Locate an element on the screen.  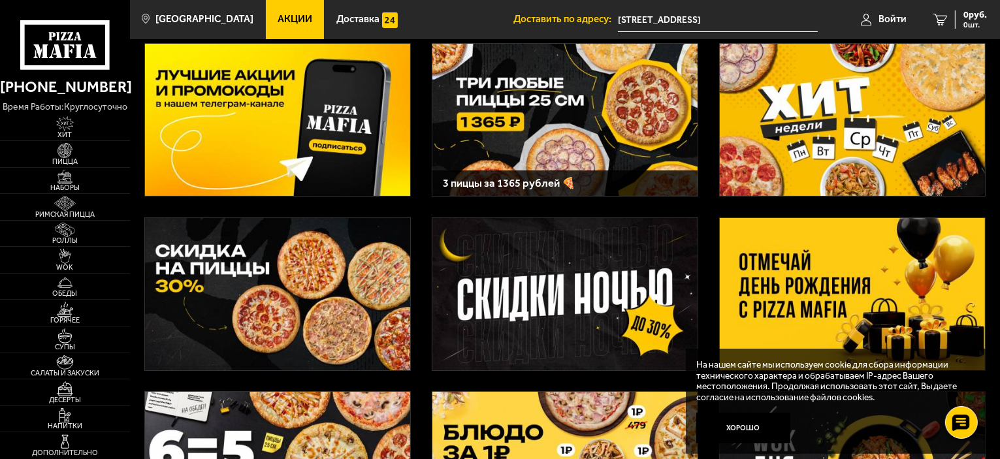
span: Санкт-Петербург, Дальневосточный проспект, 27к3 is located at coordinates (718, 20).